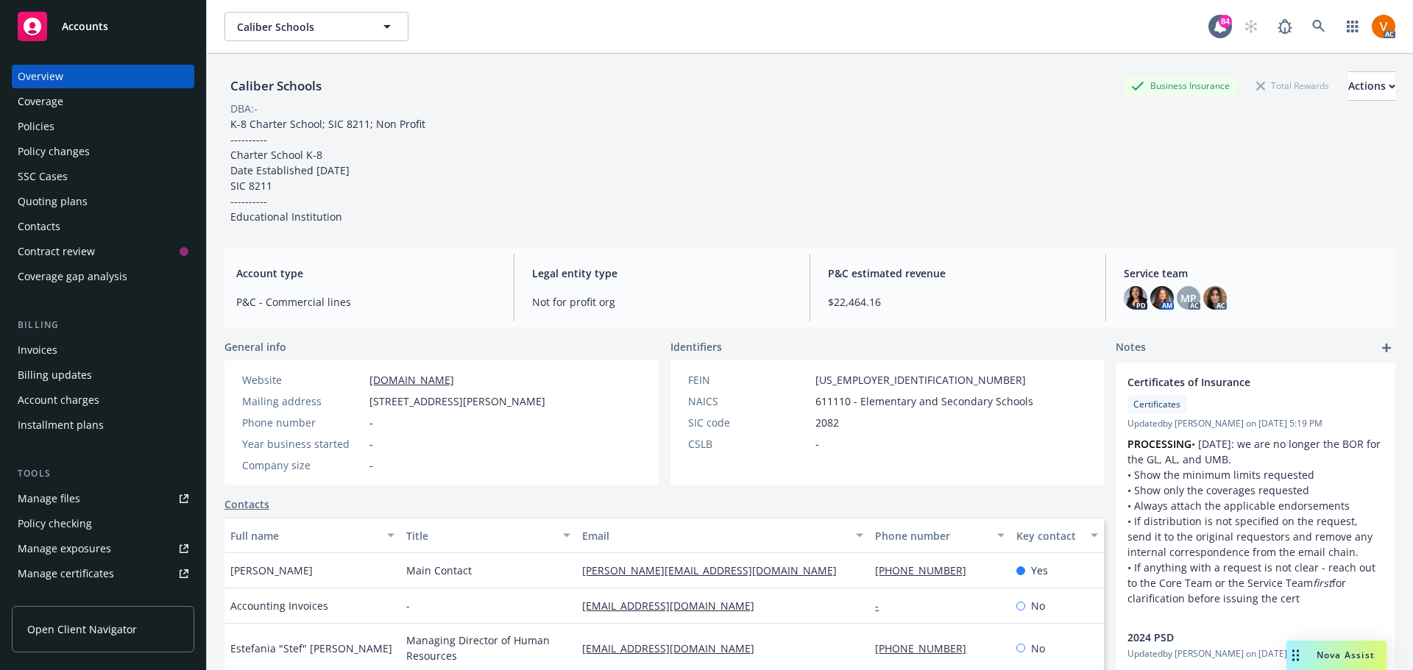  I want to click on button: Nova Assist, so click(1336, 656).